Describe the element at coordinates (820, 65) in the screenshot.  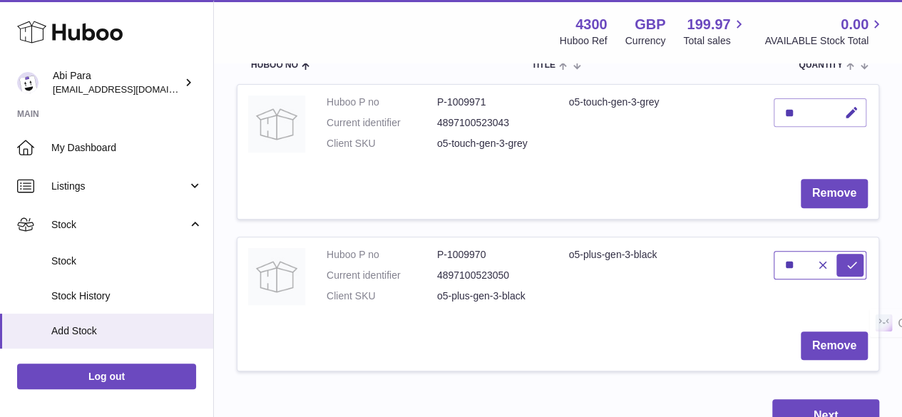
I see `span: Quantity` at that location.